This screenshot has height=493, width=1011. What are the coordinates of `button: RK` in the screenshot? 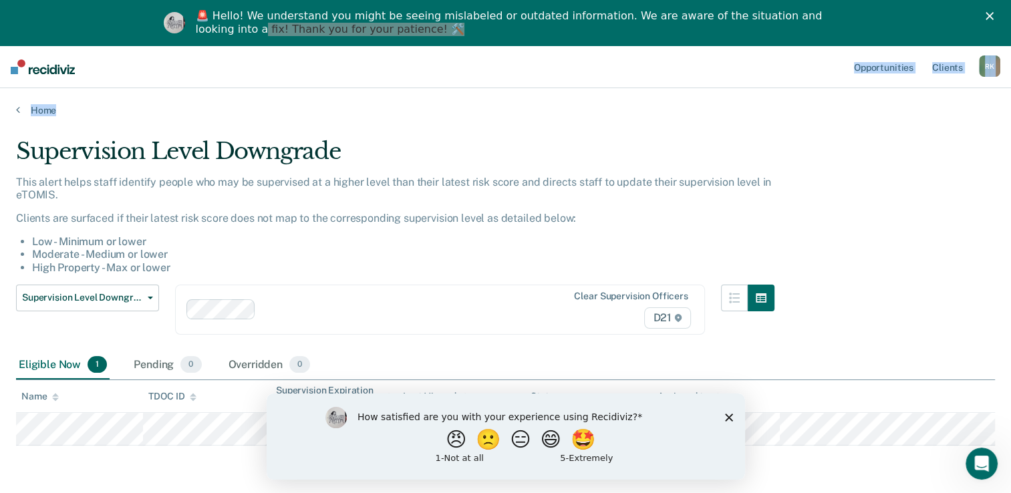 It's located at (990, 66).